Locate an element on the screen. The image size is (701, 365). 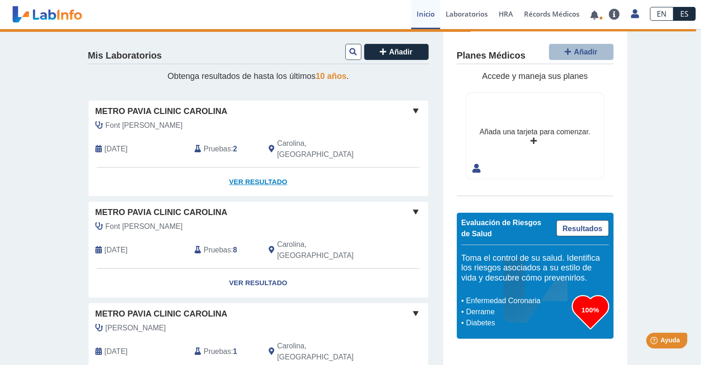
span: Obtenga resultados de hasta los últimos . is located at coordinates (258, 76).